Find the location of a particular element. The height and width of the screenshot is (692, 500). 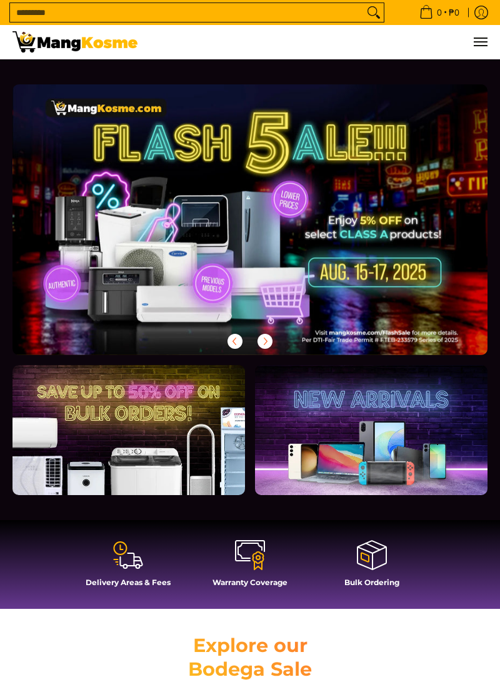

h4: Delivery Areas & Fees is located at coordinates (128, 582).